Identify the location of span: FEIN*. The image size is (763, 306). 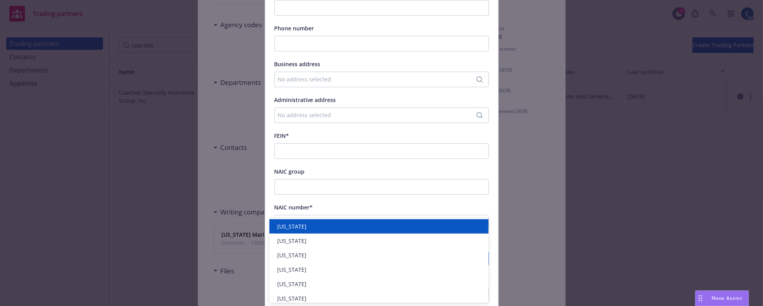
(282, 136).